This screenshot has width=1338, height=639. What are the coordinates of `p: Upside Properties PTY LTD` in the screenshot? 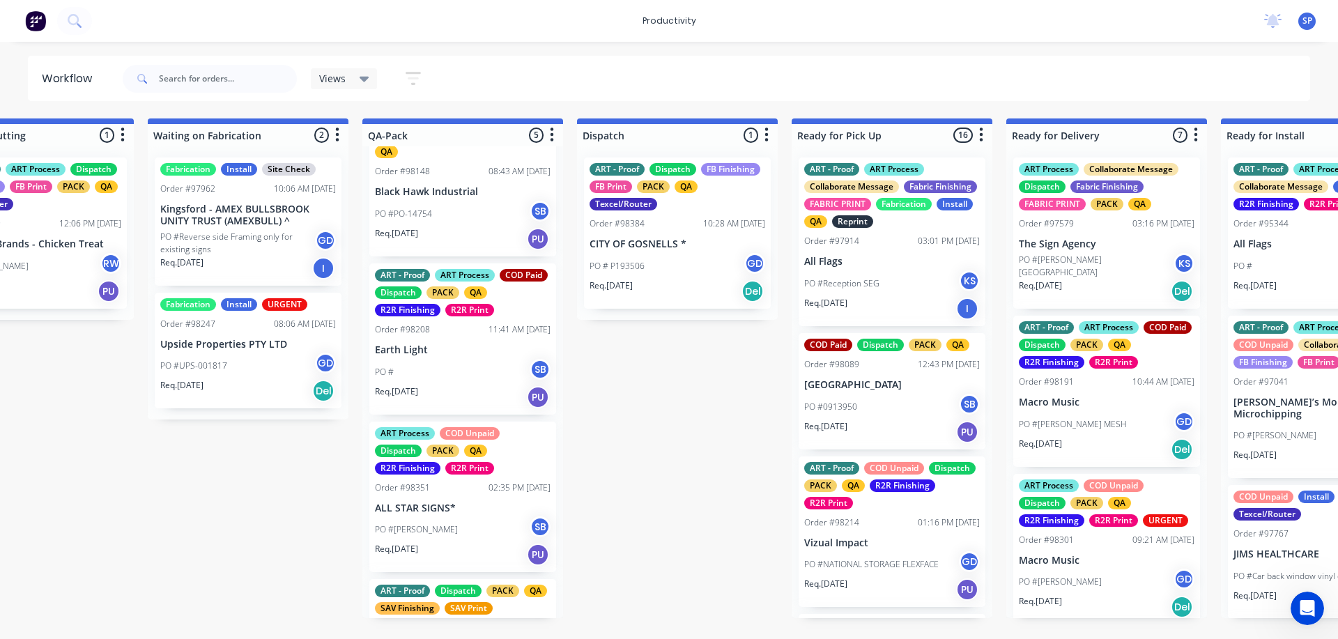 It's located at (248, 344).